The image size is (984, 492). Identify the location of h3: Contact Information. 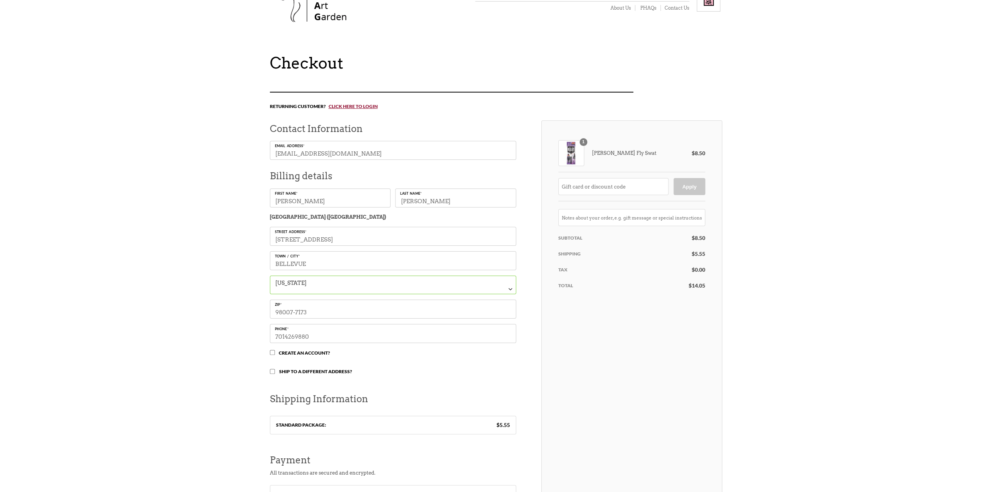
(393, 128).